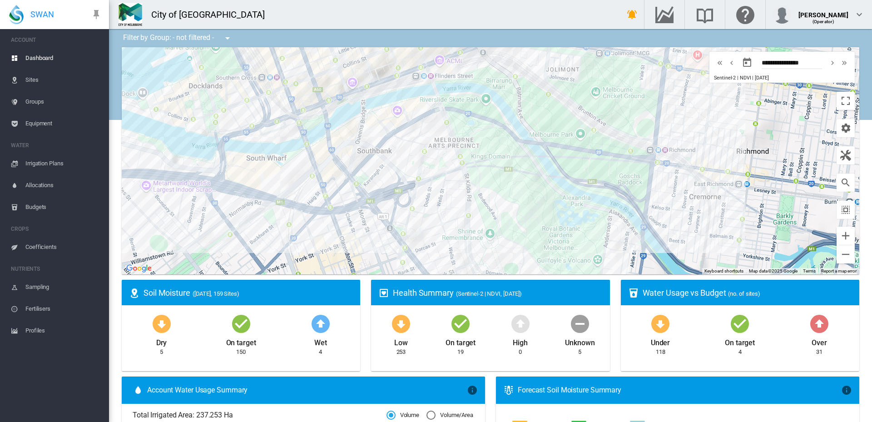 The width and height of the screenshot is (872, 422). I want to click on img: Z, so click(130, 15).